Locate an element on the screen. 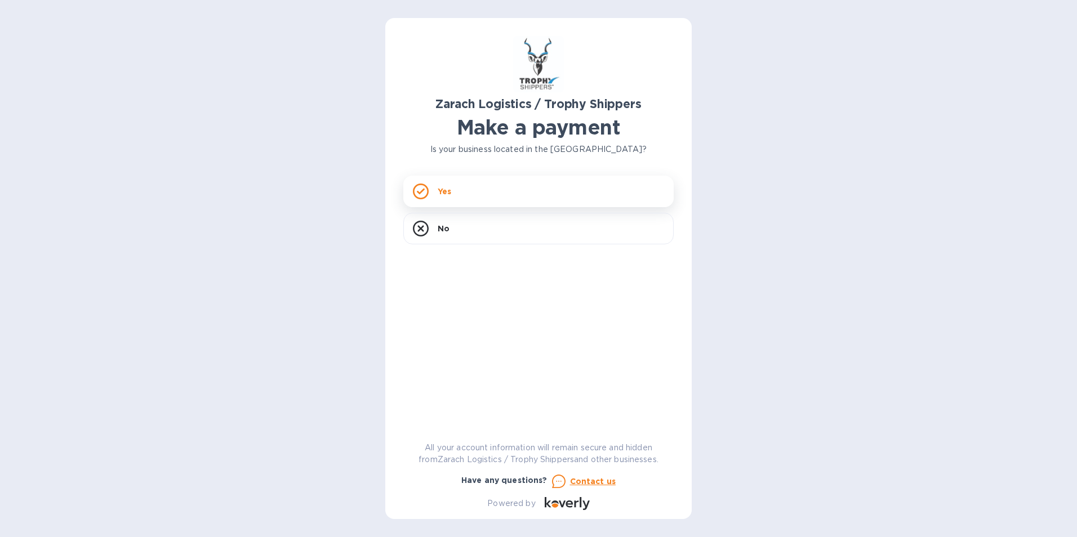 This screenshot has width=1077, height=537. p: Powered by is located at coordinates (511, 503).